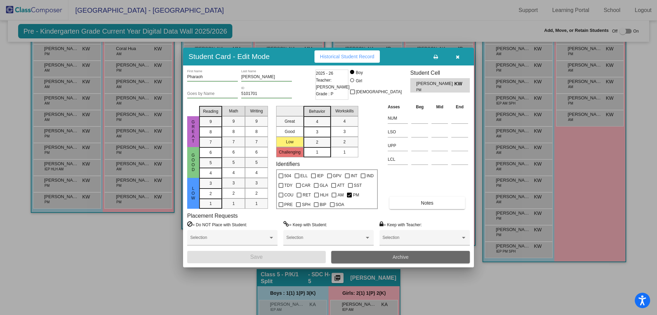 The image size is (657, 315). I want to click on th: Beg, so click(420, 107).